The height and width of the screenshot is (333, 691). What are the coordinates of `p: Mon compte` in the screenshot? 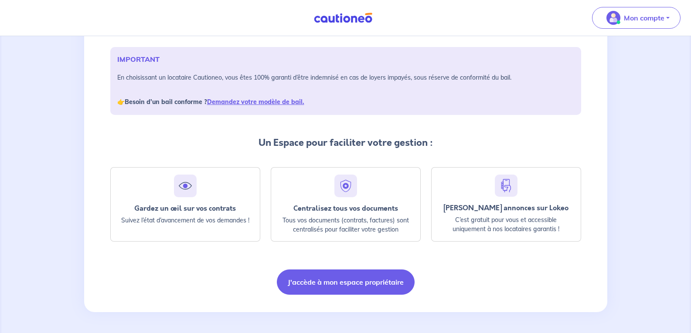 It's located at (644, 18).